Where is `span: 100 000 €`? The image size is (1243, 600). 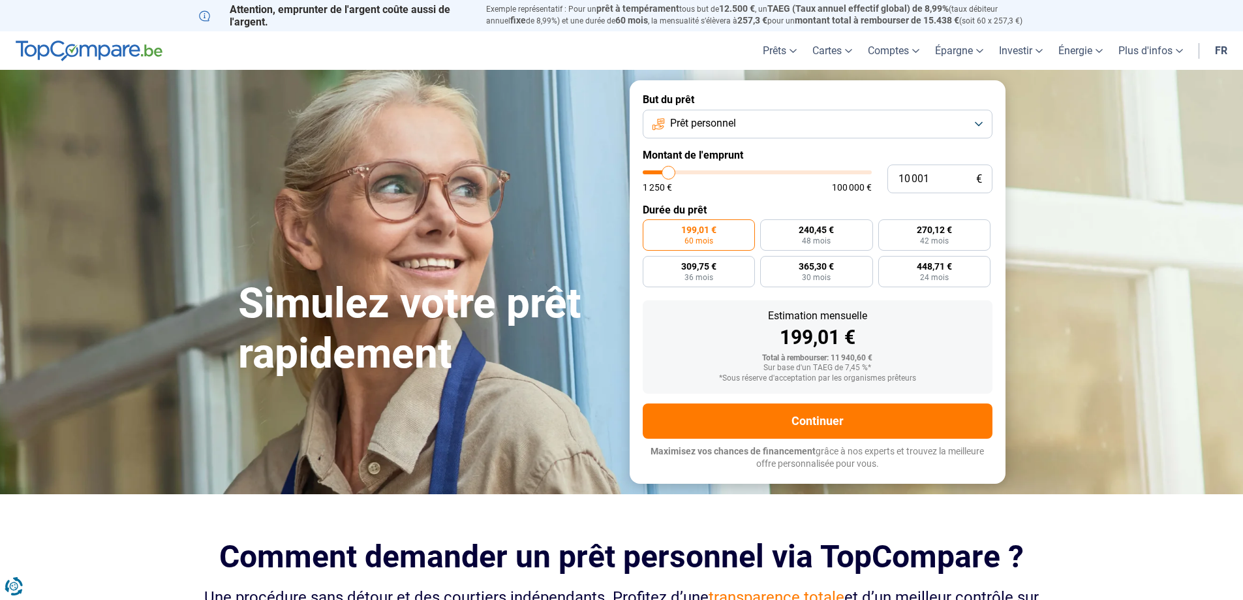
span: 100 000 € is located at coordinates (852, 187).